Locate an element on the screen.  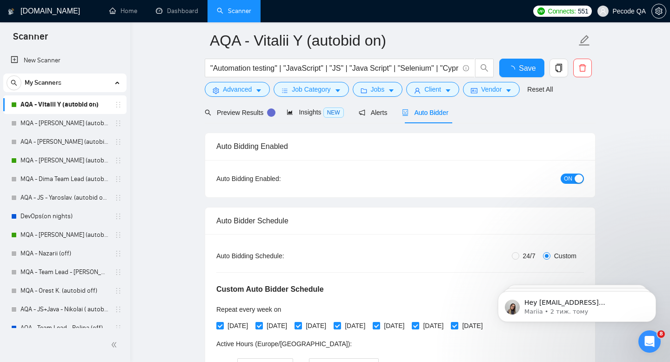
span: Save is located at coordinates (527, 68).